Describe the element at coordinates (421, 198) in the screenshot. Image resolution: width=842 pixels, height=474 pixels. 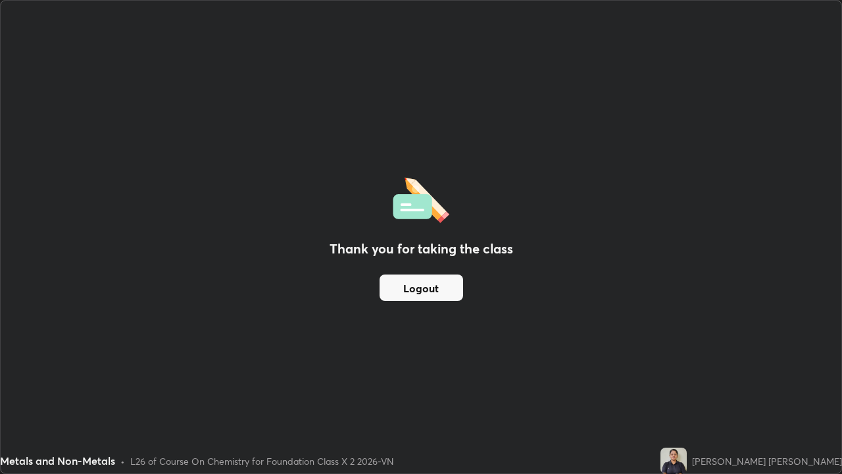
I see `img: offlineFeedback.1438e8b3.svg` at that location.